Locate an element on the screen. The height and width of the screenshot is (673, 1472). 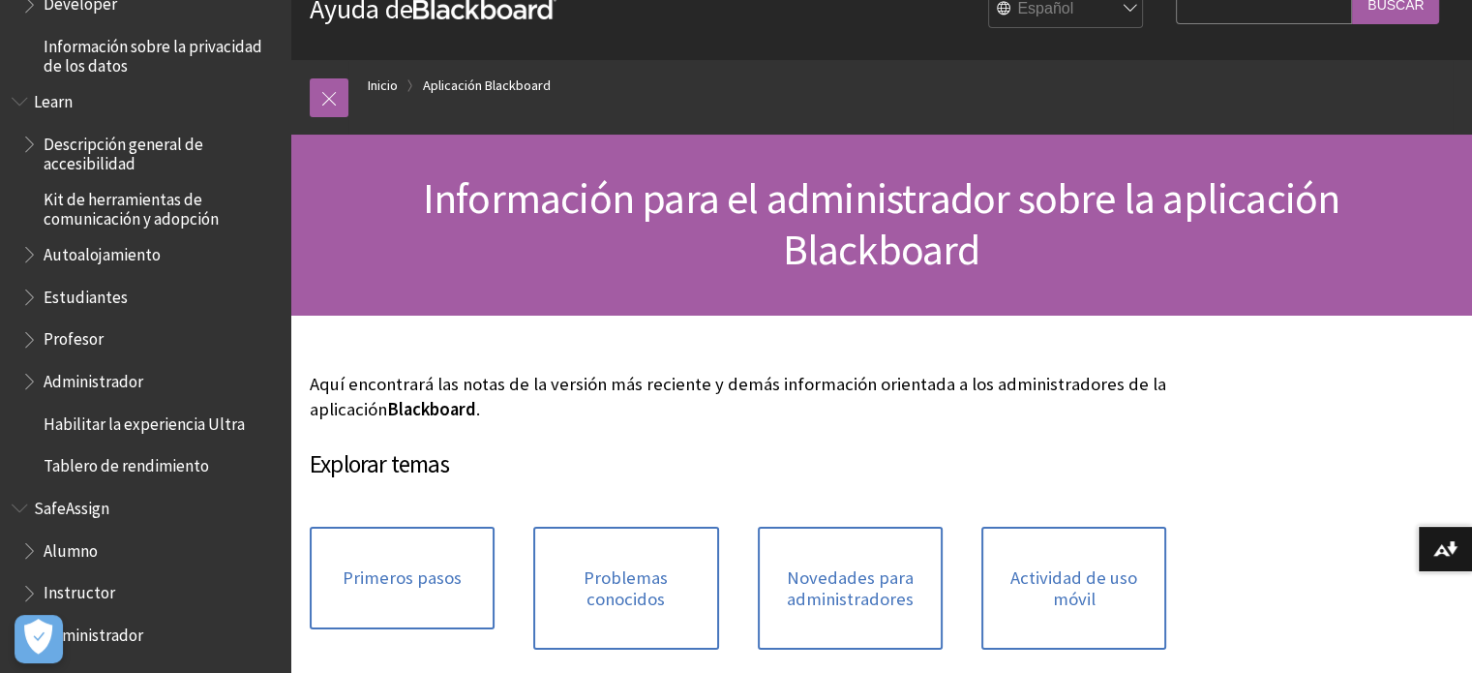
span: Información para el administrador sobre la aplicación Blackboard is located at coordinates (882, 224).